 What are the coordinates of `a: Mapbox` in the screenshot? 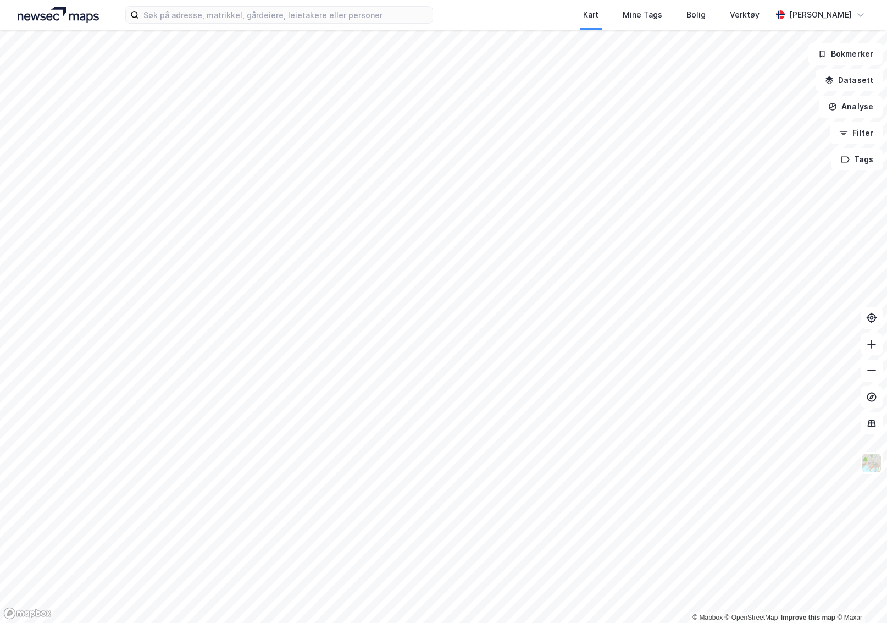 It's located at (708, 617).